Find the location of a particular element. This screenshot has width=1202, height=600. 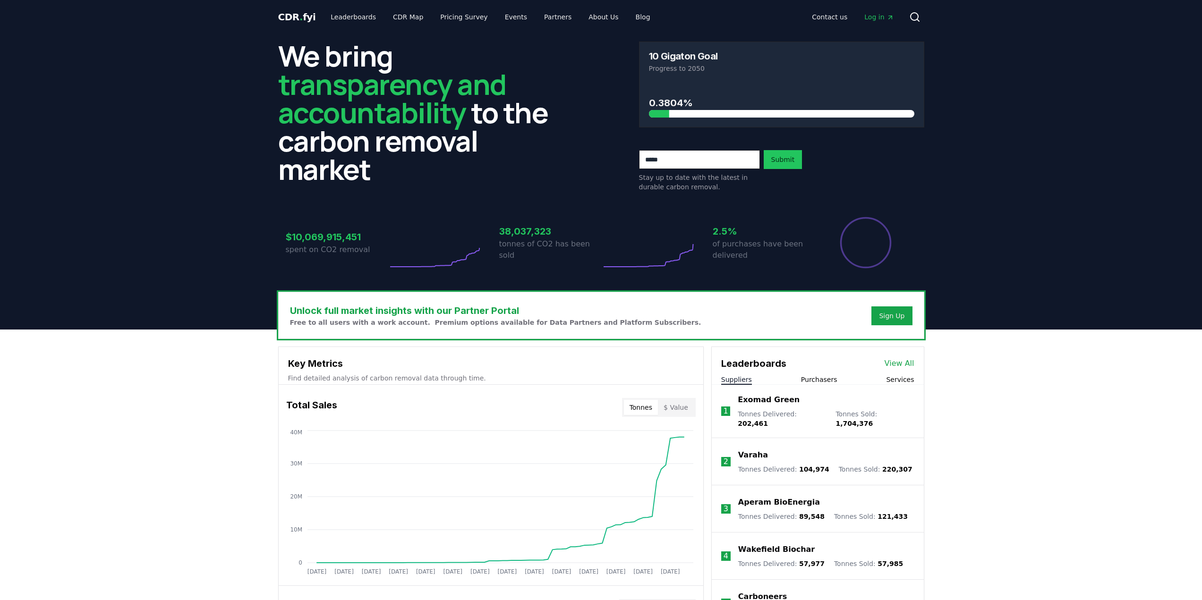

a: CDR.fyi is located at coordinates (297, 17).